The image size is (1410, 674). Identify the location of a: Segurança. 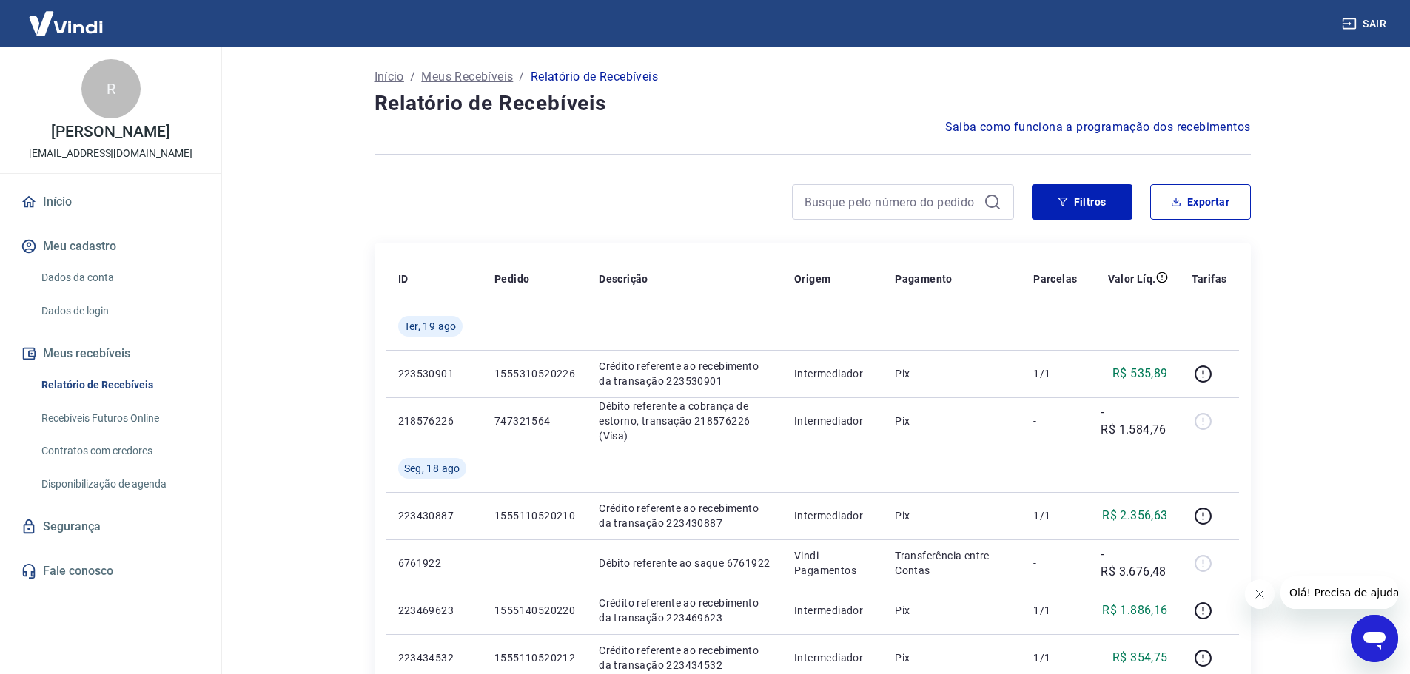
(110, 527).